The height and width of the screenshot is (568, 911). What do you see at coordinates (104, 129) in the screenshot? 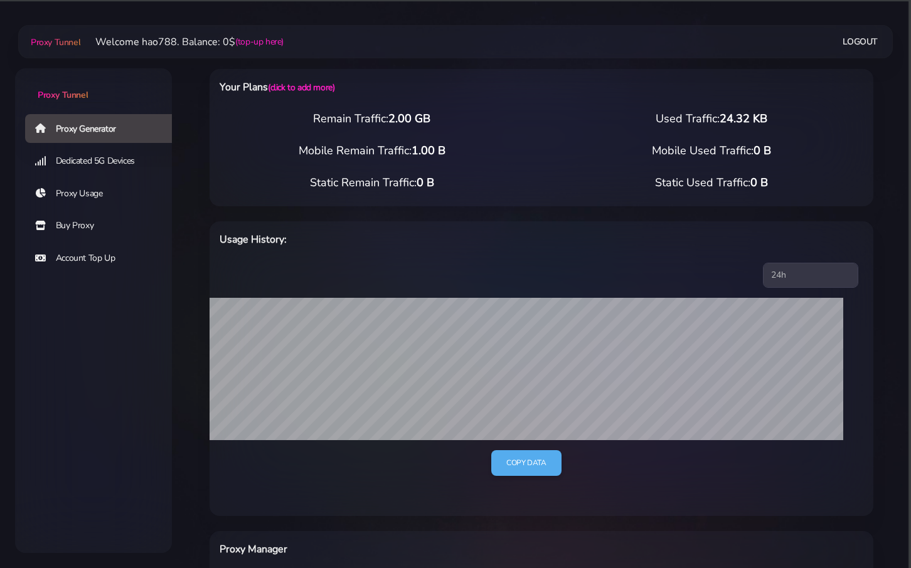
I see `a: Proxy Generator` at bounding box center [104, 129].